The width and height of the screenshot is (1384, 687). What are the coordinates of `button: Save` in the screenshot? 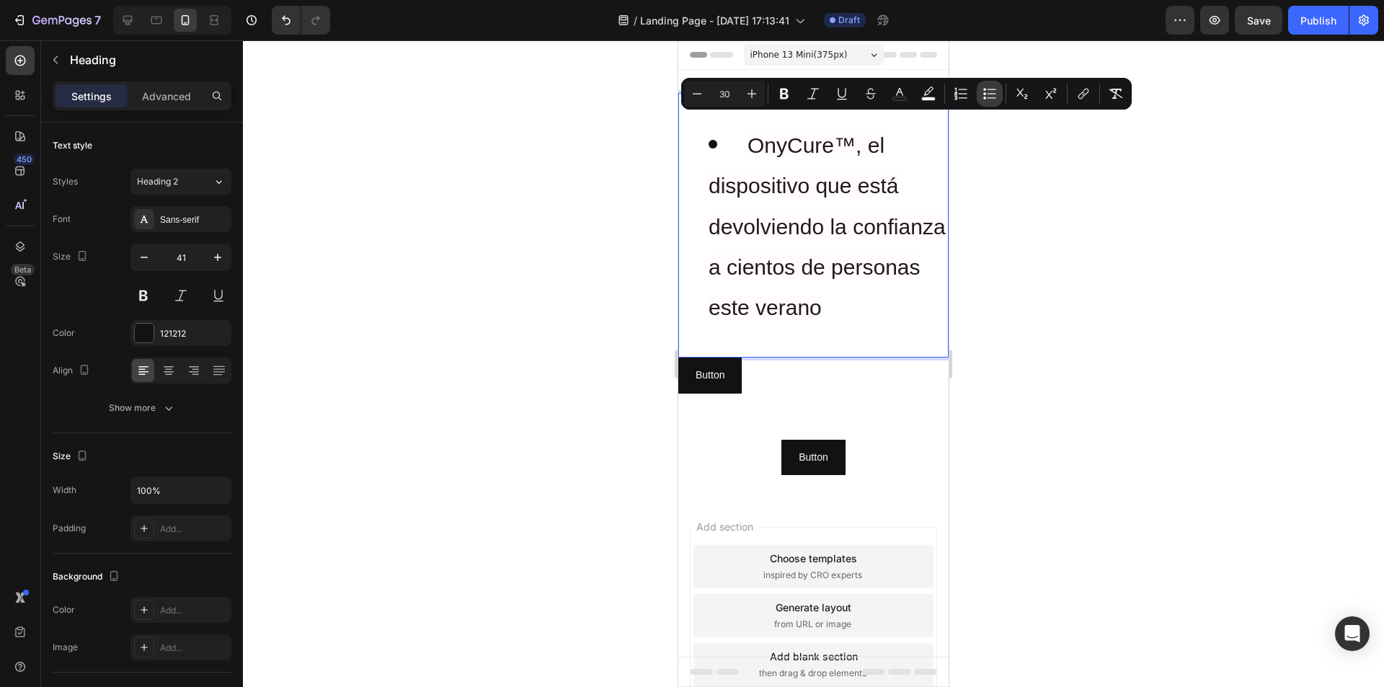 It's located at (1259, 20).